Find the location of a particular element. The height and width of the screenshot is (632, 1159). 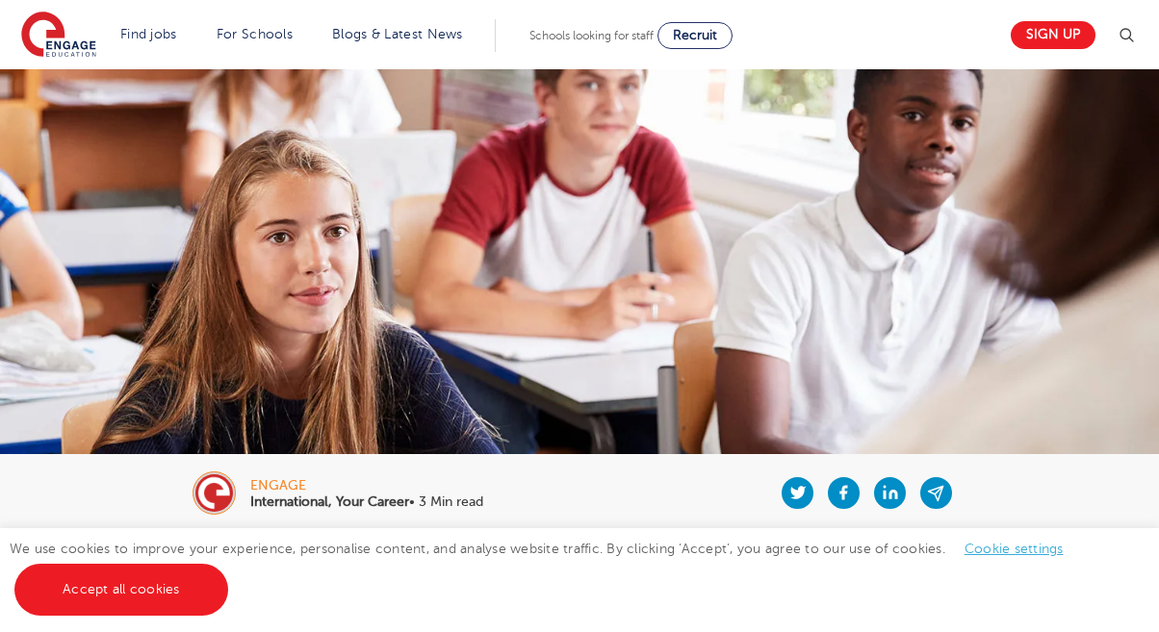

a: Accept all cookies is located at coordinates (121, 590).